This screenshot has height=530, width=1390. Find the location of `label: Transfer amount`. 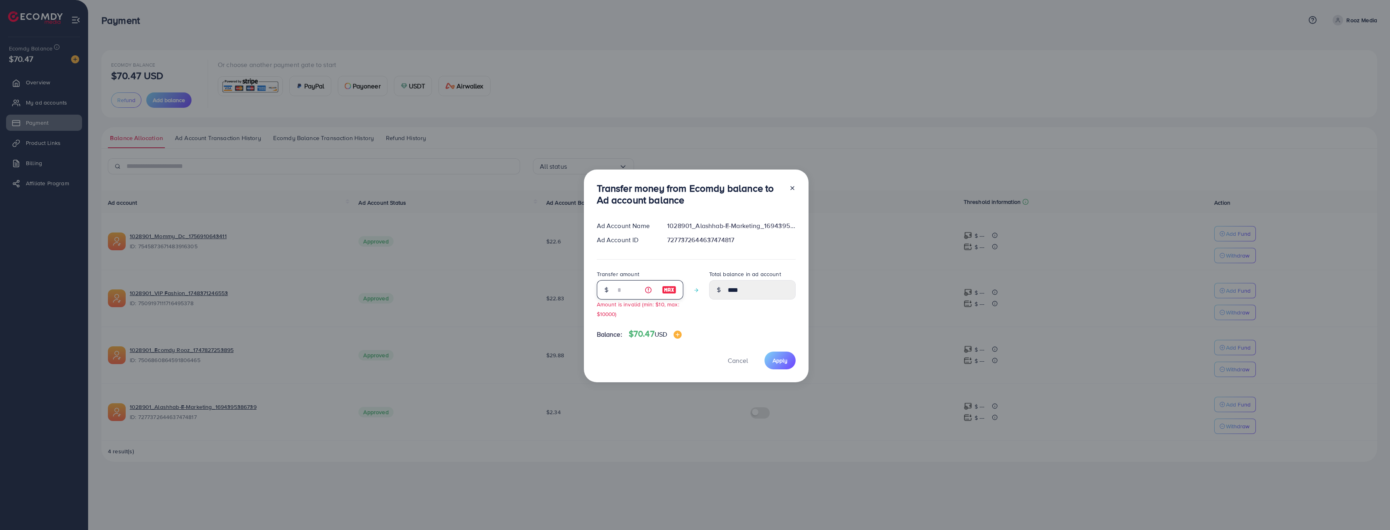

label: Transfer amount is located at coordinates (618, 274).